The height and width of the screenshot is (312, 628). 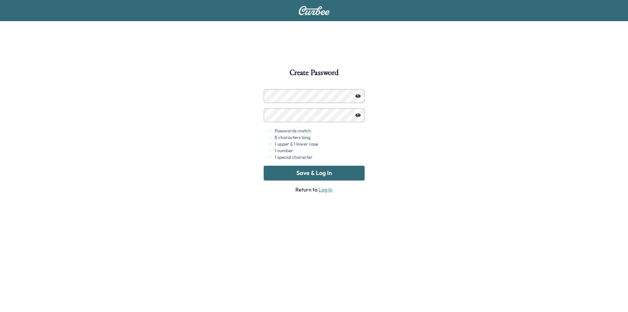 I want to click on span: 1 special character, so click(x=293, y=157).